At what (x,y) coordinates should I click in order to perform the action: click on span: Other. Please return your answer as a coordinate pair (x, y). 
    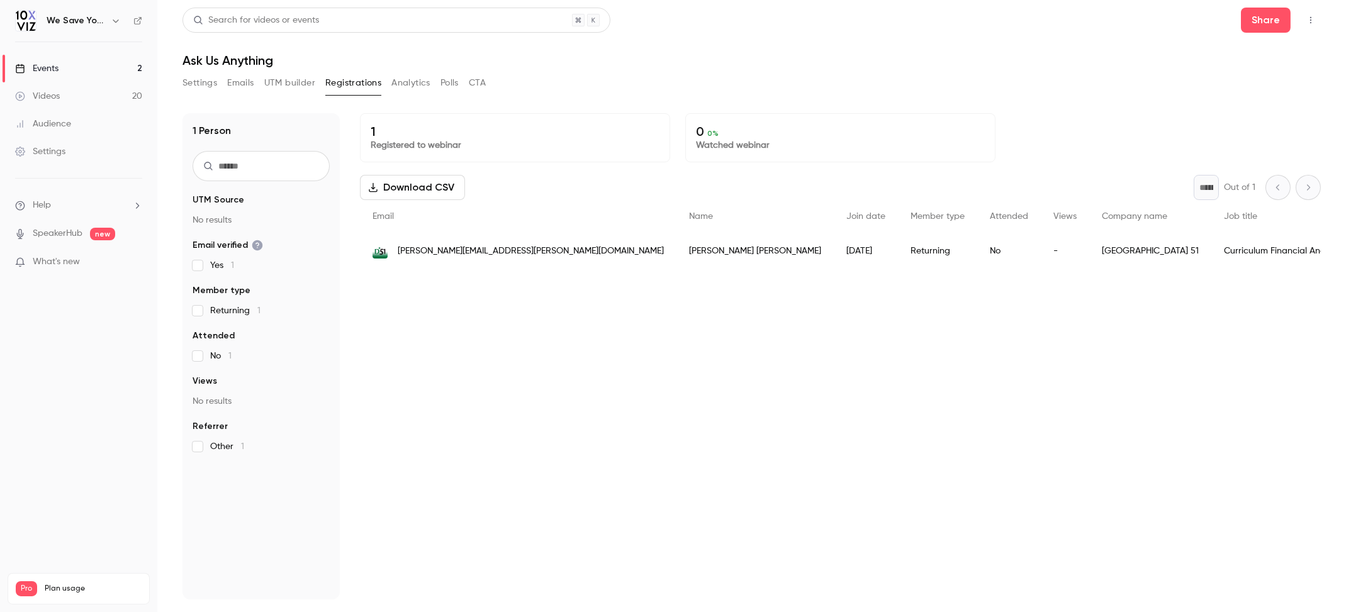
    Looking at the image, I should click on (227, 447).